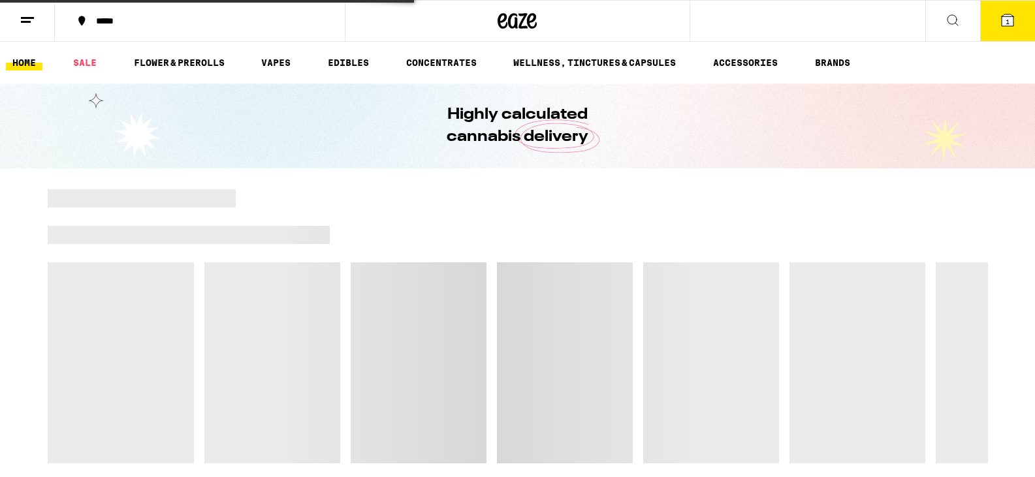 This screenshot has width=1035, height=477. Describe the element at coordinates (276, 63) in the screenshot. I see `a: VAPES` at that location.